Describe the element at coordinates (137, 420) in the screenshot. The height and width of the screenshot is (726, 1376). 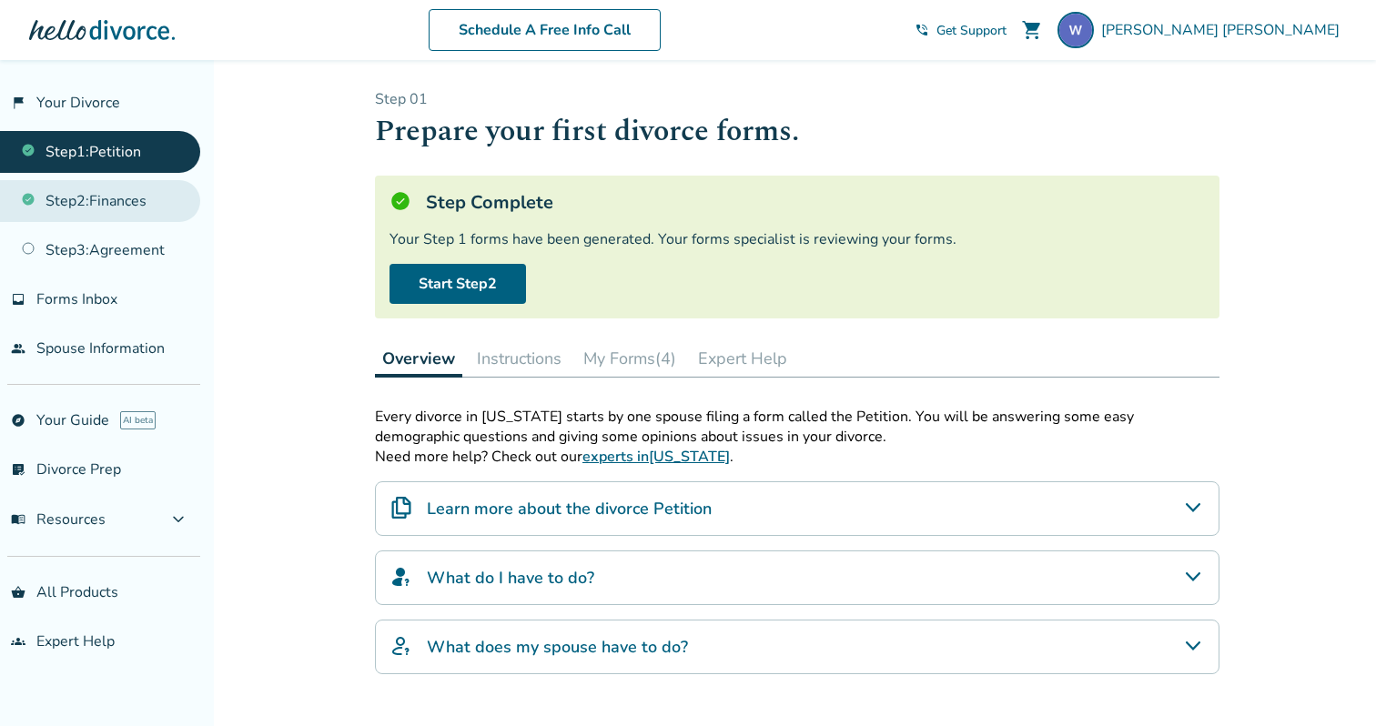
I see `span: AI beta` at that location.